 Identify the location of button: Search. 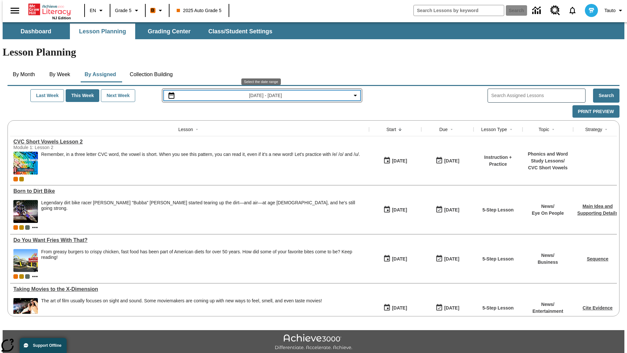
(606, 95).